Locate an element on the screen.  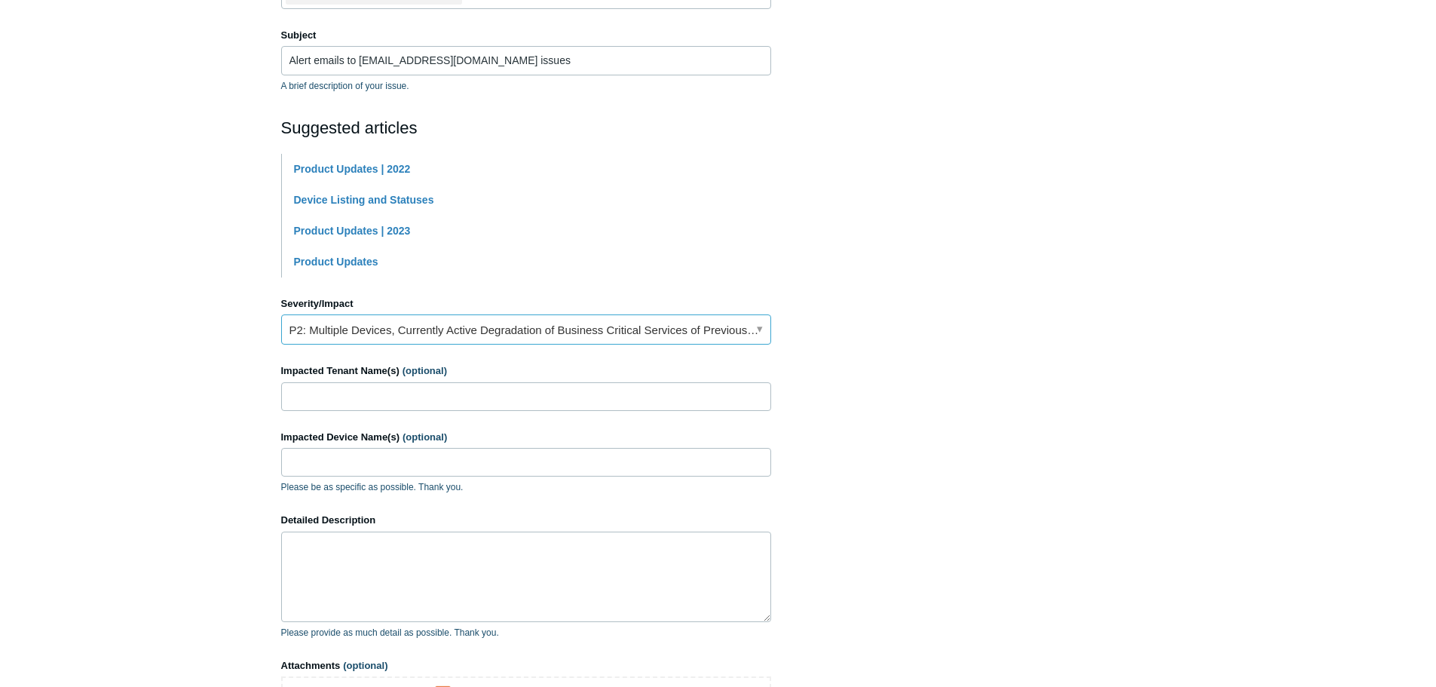
label: Severity/Impact is located at coordinates (526, 304).